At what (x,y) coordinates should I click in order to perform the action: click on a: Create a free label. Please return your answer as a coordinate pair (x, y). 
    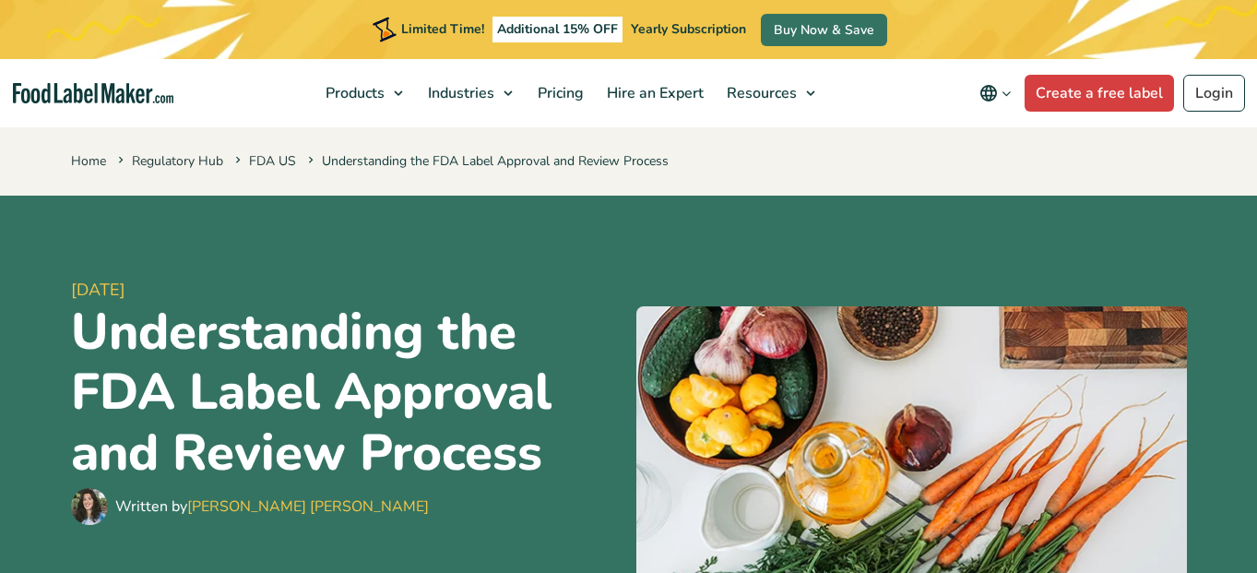
    Looking at the image, I should click on (1099, 93).